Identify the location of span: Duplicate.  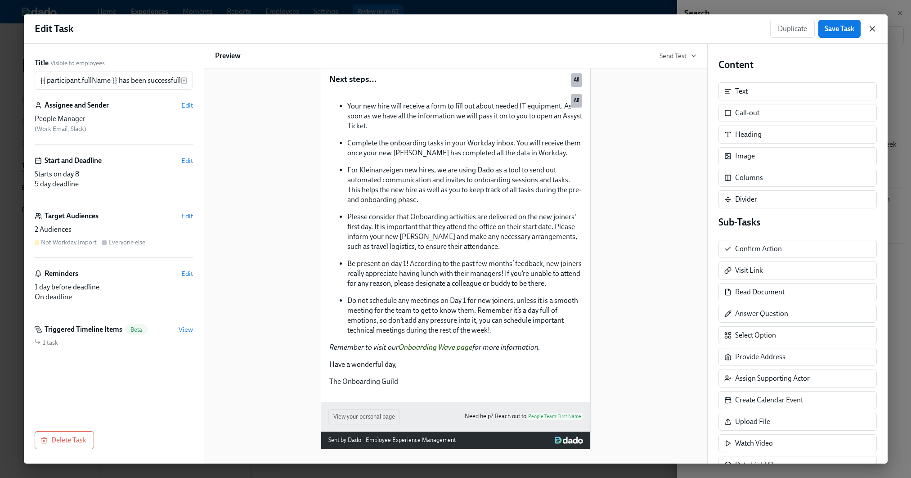
(792, 29).